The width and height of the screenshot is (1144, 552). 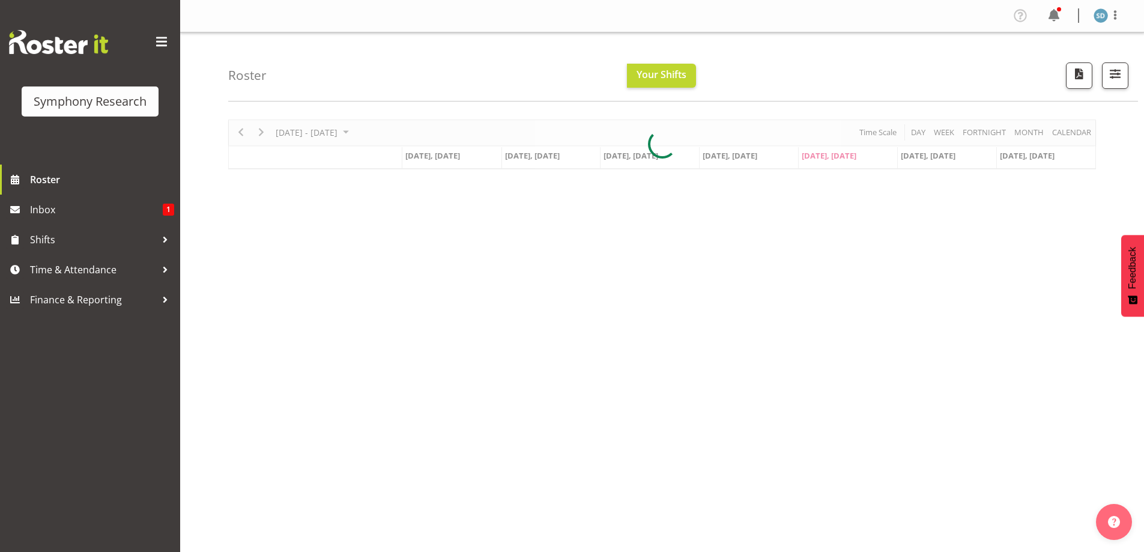 I want to click on button: Feedback - Show survey, so click(x=1133, y=276).